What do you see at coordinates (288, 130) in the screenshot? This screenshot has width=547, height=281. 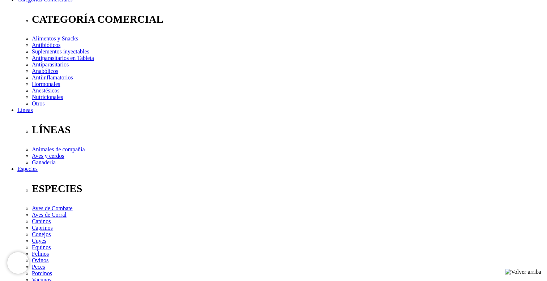 I see `p: LÍNEAS` at bounding box center [288, 130].